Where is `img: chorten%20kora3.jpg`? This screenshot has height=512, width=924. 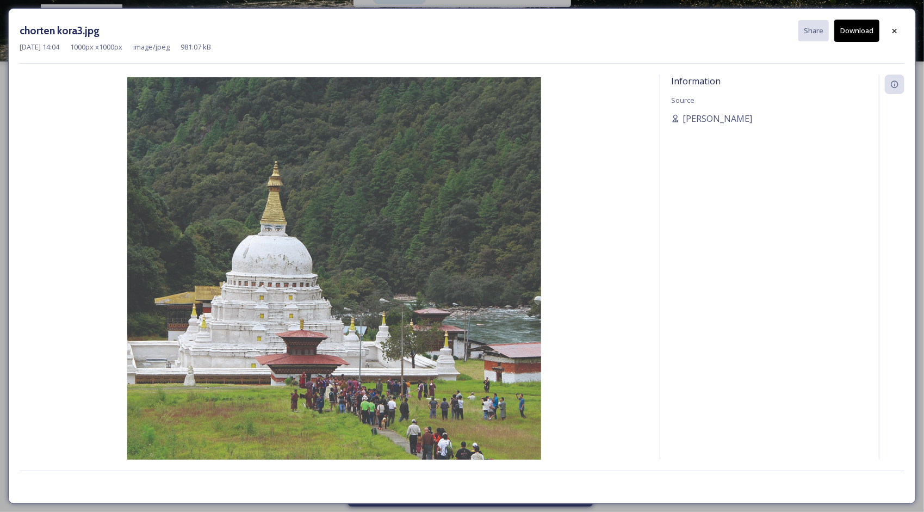
img: chorten%20kora3.jpg is located at coordinates (334, 284).